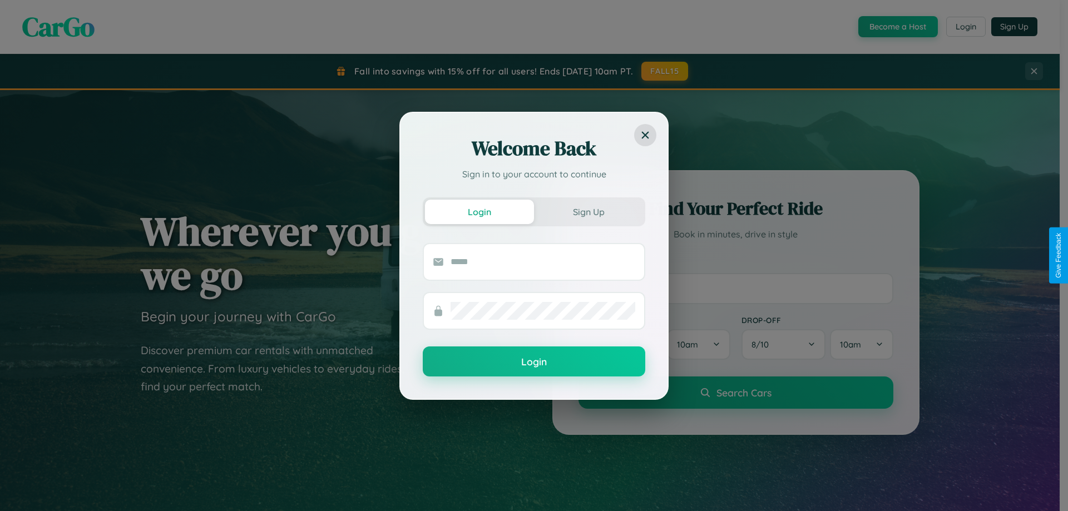  I want to click on p: Sign in to your account to continue, so click(534, 174).